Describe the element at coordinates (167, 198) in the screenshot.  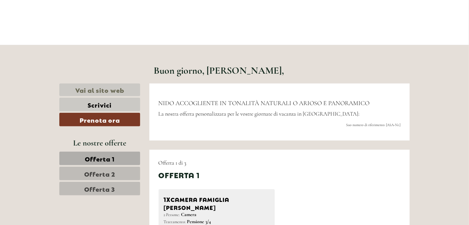
I see `b: 1x` at that location.